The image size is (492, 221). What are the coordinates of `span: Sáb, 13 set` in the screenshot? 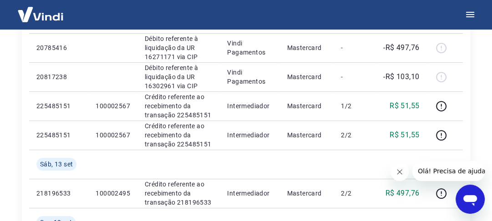 It's located at (56, 164).